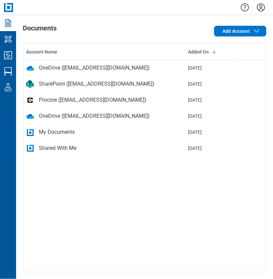  I want to click on div: Shared With Me, so click(58, 148).